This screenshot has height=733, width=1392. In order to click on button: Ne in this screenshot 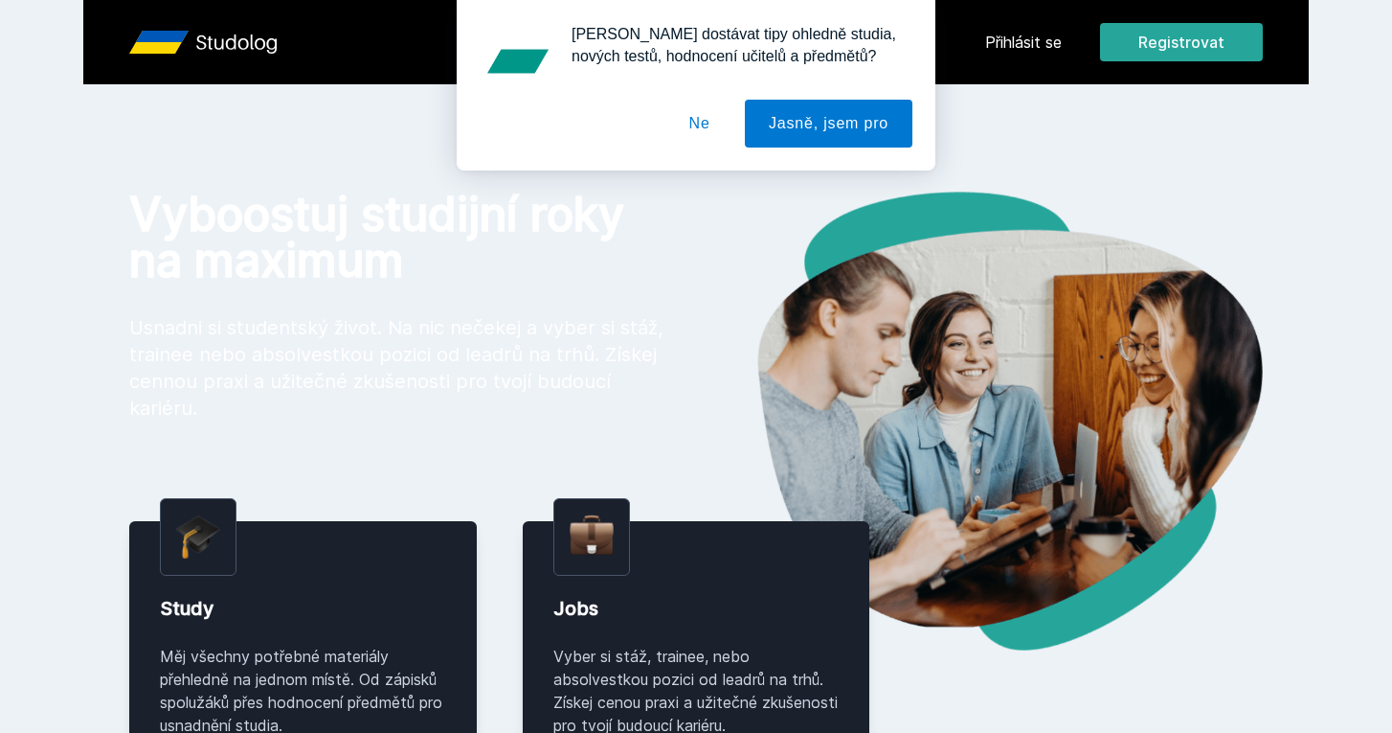, I will do `click(700, 124)`.